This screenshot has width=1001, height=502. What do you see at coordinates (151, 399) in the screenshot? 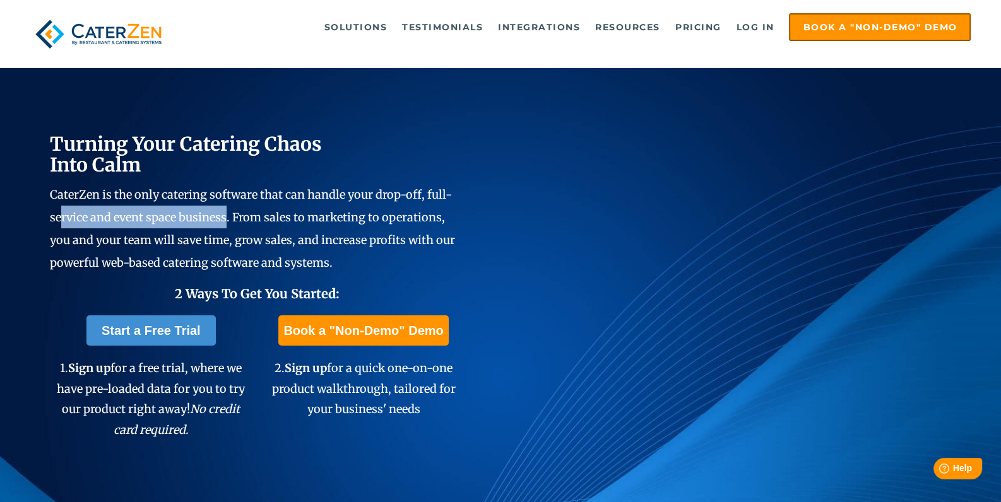
I see `span: 1. for a free trial, where we have pre-loaded data for you to try our product right away!` at bounding box center [151, 399].